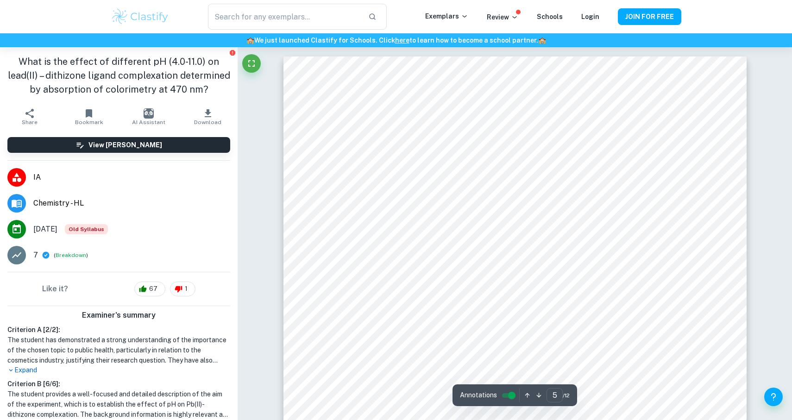 The height and width of the screenshot is (420, 792). Describe the element at coordinates (140, 17) in the screenshot. I see `img: Clastify logo` at that location.